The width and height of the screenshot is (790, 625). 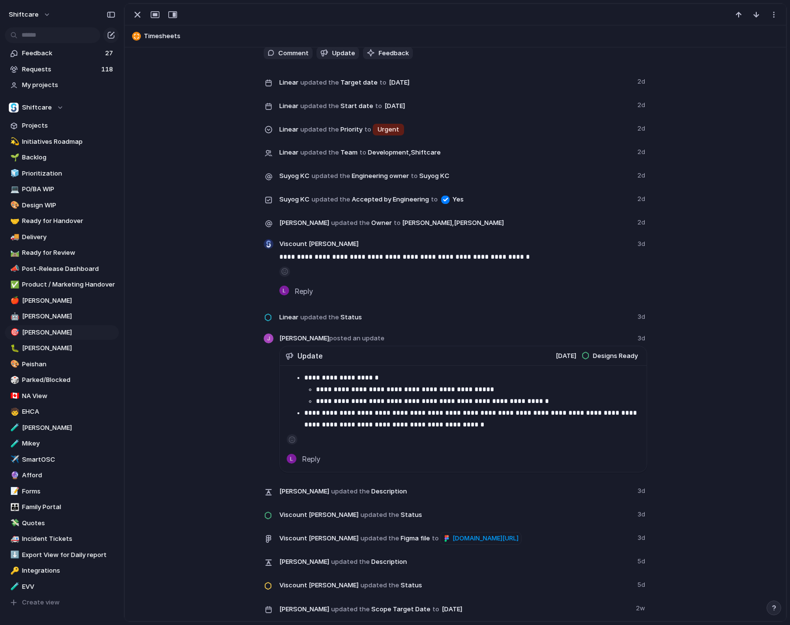 I want to click on span: Forms, so click(x=68, y=492).